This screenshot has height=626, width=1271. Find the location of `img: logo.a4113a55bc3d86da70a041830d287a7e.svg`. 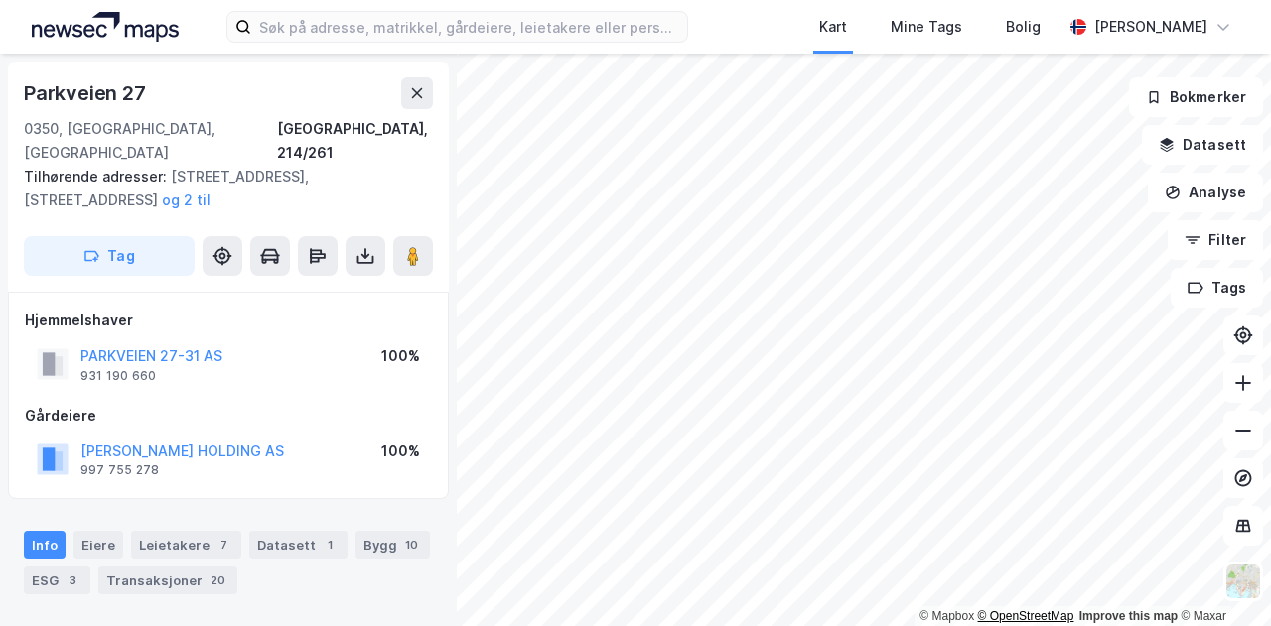

img: logo.a4113a55bc3d86da70a041830d287a7e.svg is located at coordinates (105, 27).